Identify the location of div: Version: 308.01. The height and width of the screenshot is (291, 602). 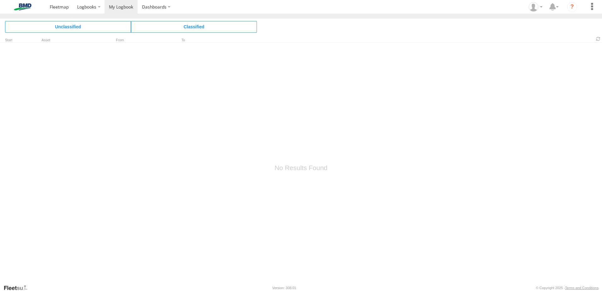
(284, 288).